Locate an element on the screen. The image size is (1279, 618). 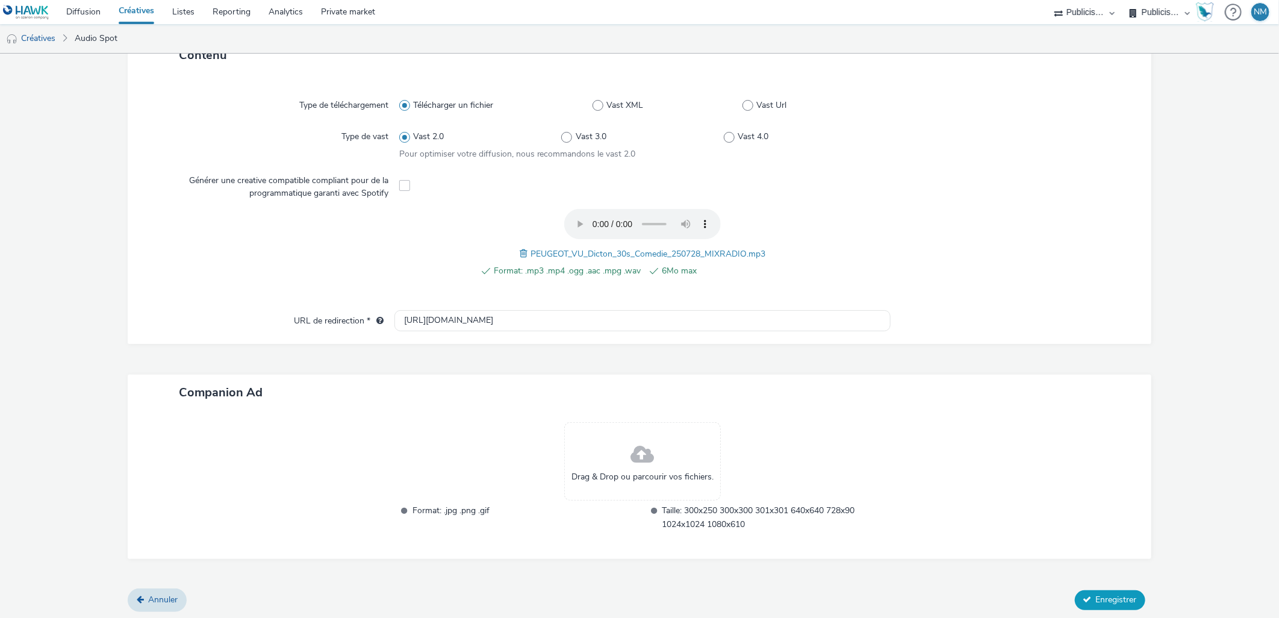
div: Hawk Academy is located at coordinates (1205, 12).